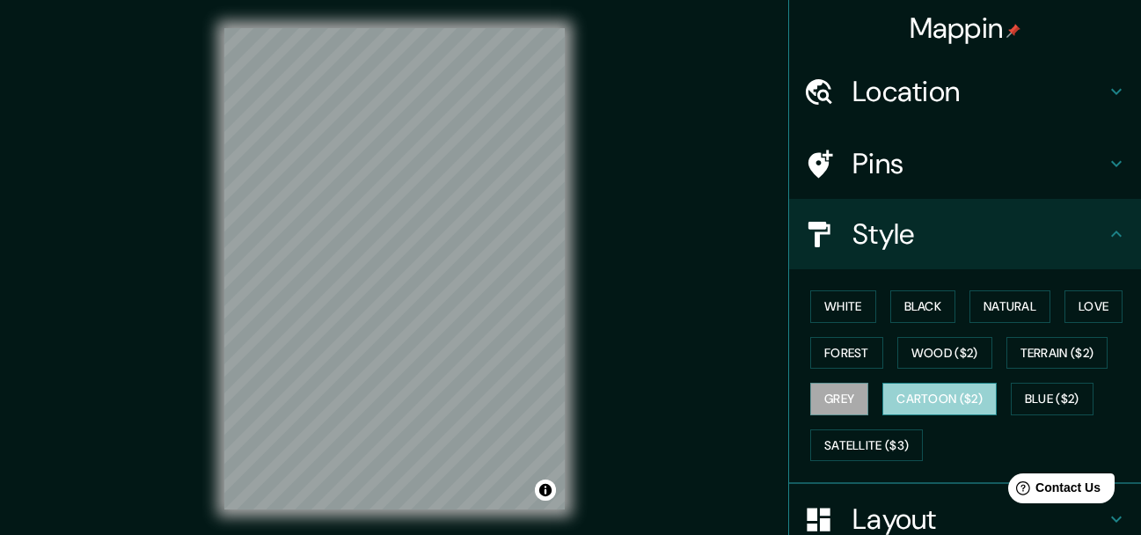  I want to click on h4: Location, so click(979, 91).